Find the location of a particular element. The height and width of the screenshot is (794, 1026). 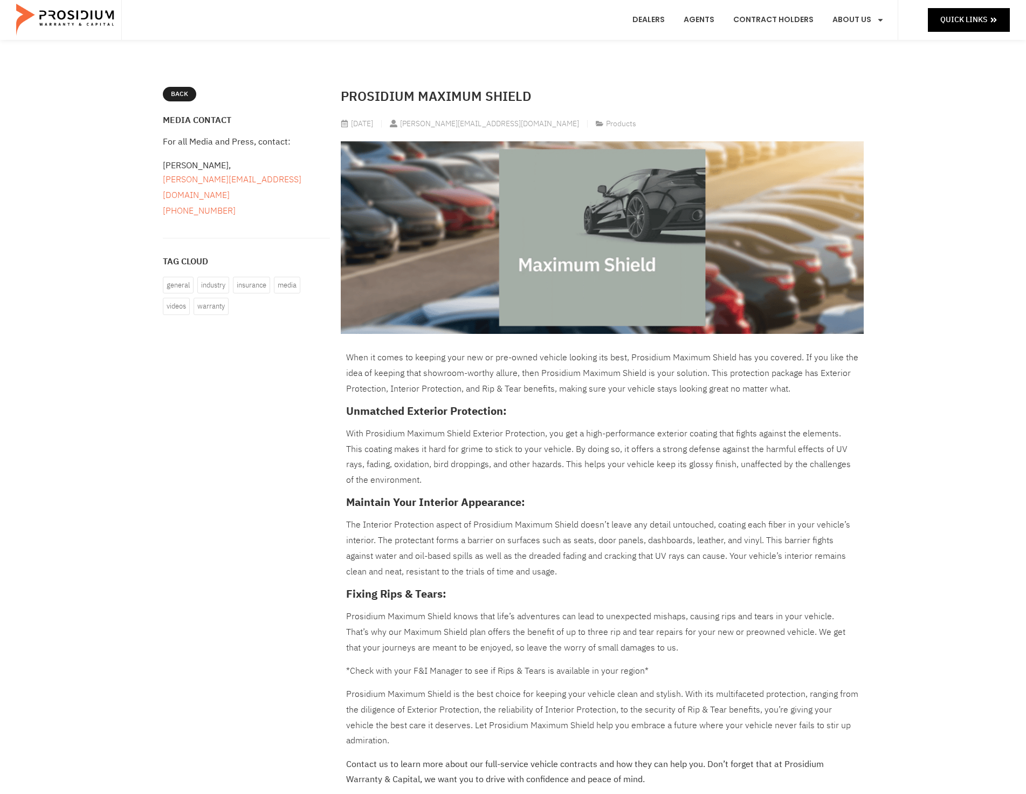

p: *Check with your F&I Manager to see if Rips & Tears is available in your region* is located at coordinates (602, 671).